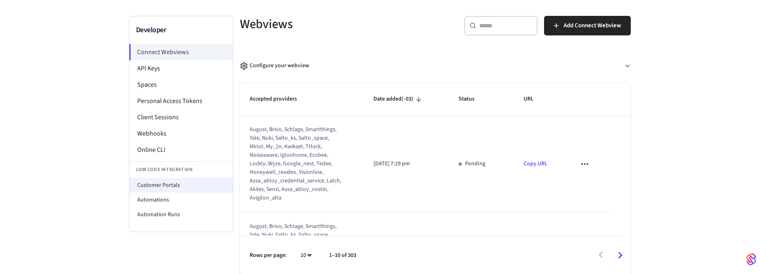  What do you see at coordinates (620, 255) in the screenshot?
I see `button: Go to next page` at bounding box center [620, 255].